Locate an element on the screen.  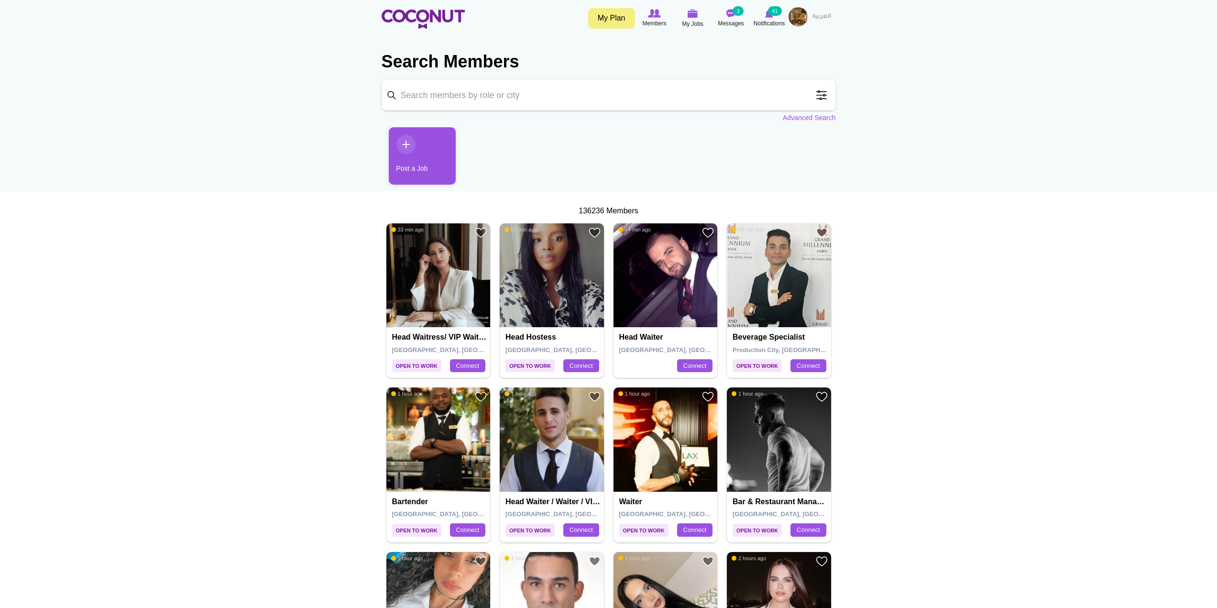
img: My Jobs is located at coordinates (693, 13).